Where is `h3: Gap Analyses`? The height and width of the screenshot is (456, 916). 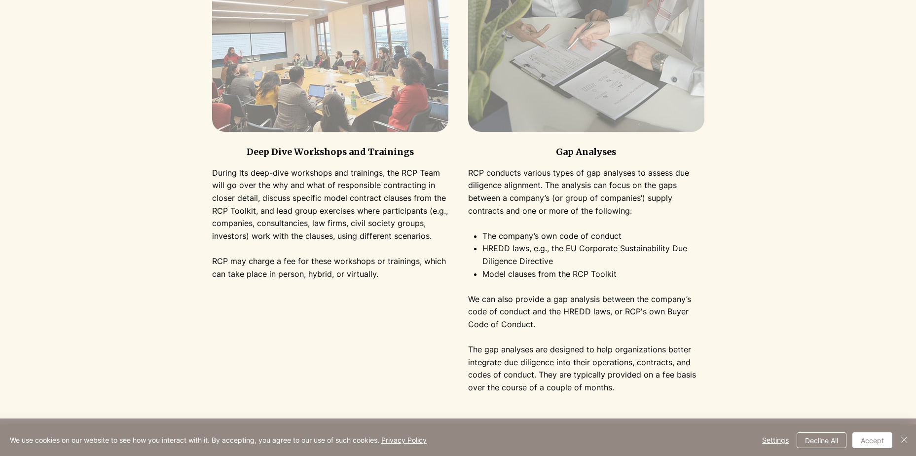
h3: Gap Analyses is located at coordinates (586, 151).